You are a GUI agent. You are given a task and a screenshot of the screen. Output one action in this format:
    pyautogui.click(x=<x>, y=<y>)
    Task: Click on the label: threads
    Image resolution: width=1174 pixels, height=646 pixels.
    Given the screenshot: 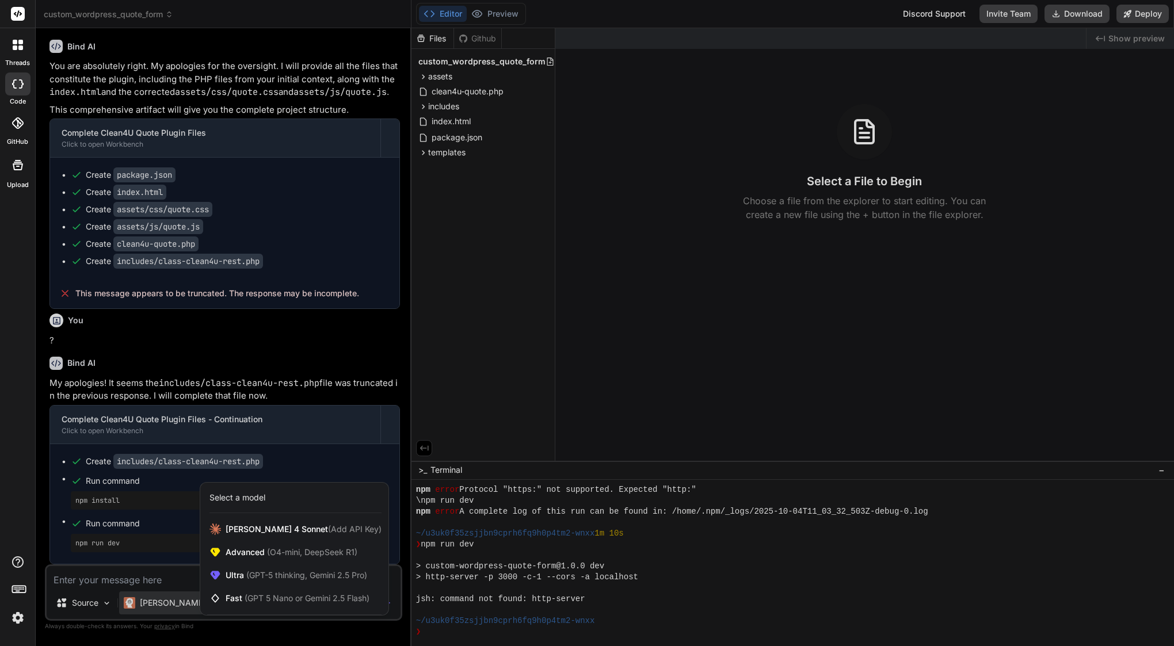 What is the action you would take?
    pyautogui.click(x=17, y=63)
    